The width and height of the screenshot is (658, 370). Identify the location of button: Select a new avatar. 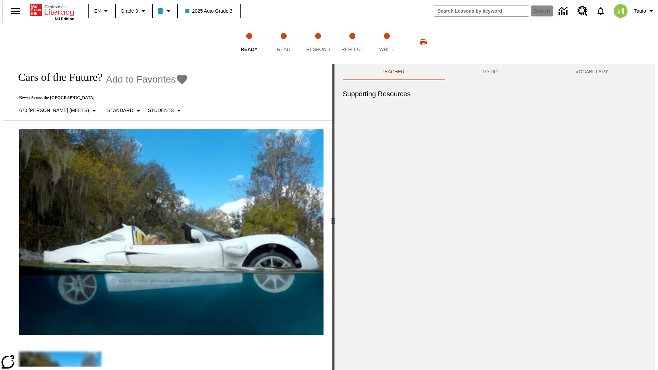
(621, 11).